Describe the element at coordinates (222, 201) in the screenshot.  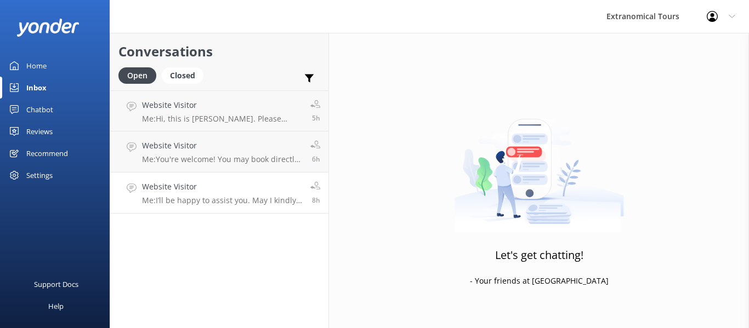
I see `p: Me: I’ll be happy to assist you. May I kindly ask for your name and contact number so I can discu...` at that location.